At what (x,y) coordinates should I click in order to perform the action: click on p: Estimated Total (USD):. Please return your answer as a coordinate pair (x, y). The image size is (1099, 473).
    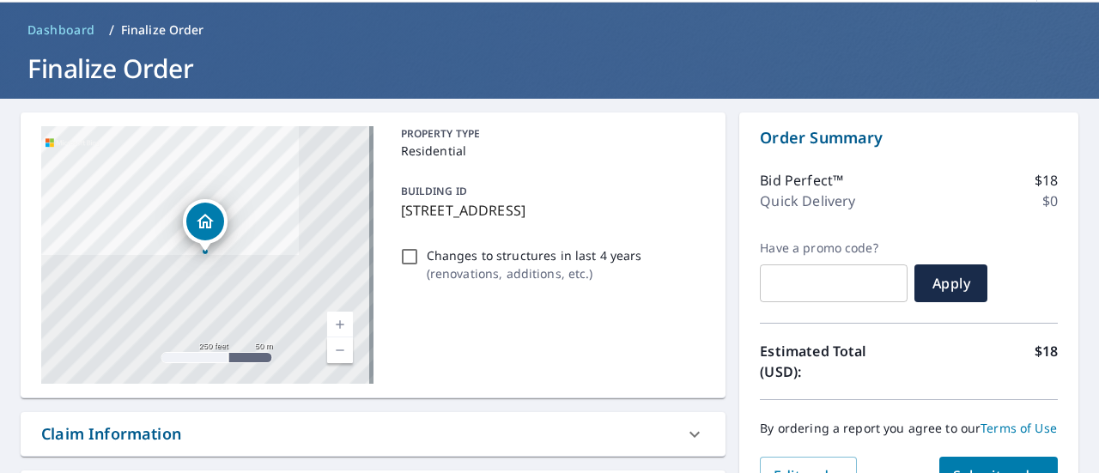
    Looking at the image, I should click on (834, 361).